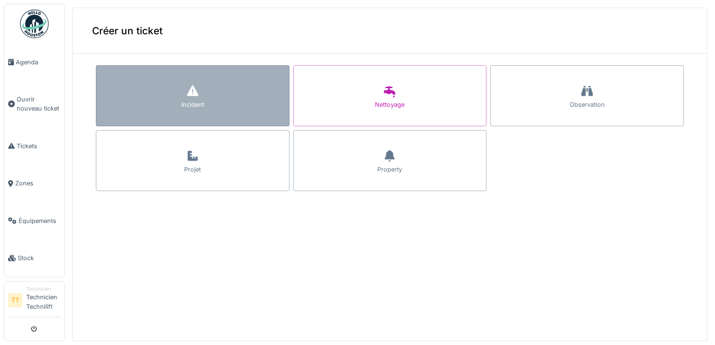 The height and width of the screenshot is (345, 715). What do you see at coordinates (34, 184) in the screenshot?
I see `a: Zones` at bounding box center [34, 184].